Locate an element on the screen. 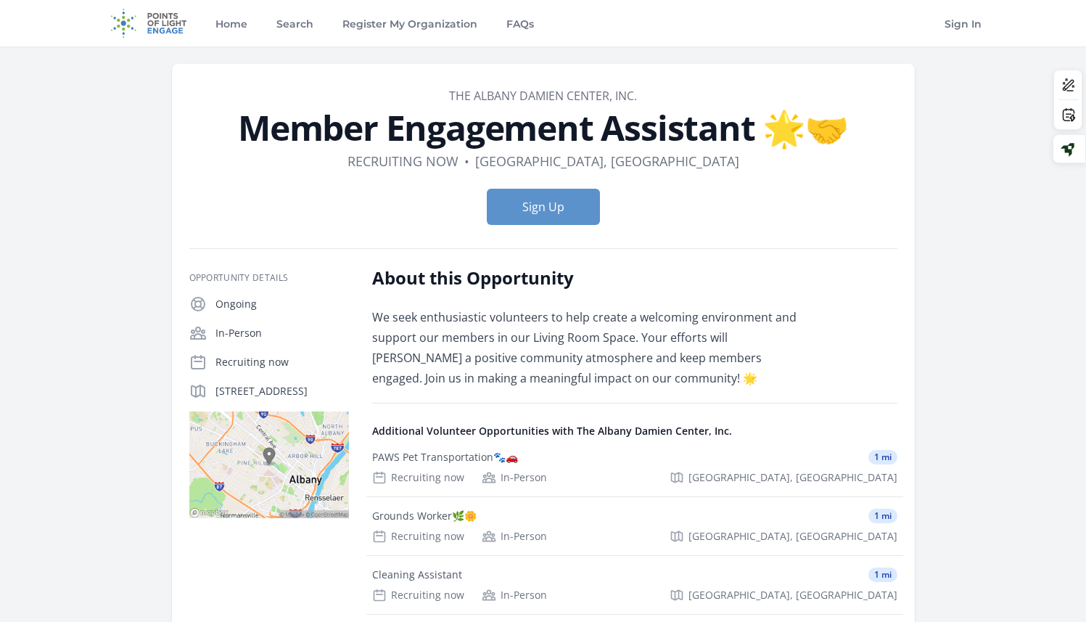  h2: About this Opportunity is located at coordinates (584, 278).